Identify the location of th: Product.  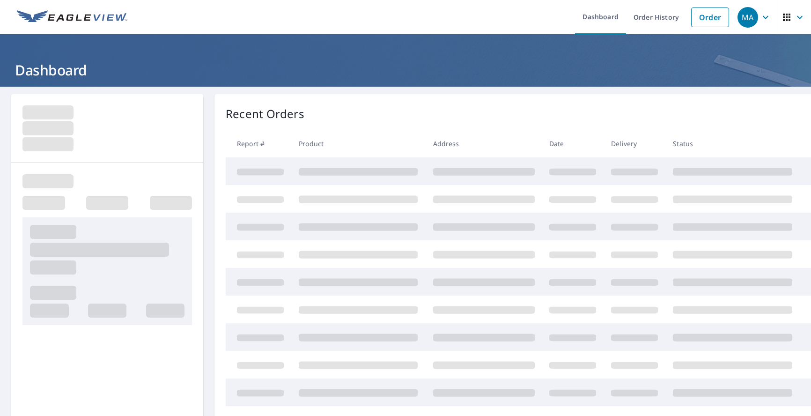
(358, 143).